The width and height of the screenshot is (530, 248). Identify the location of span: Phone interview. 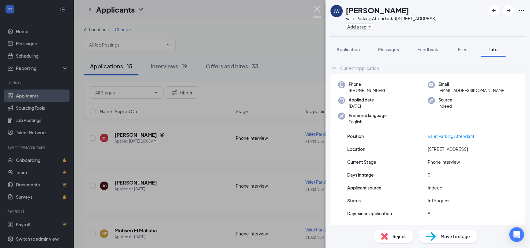
(443, 162).